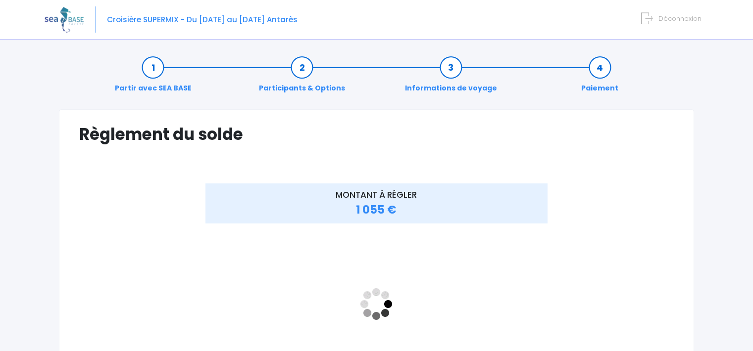 This screenshot has width=753, height=351. Describe the element at coordinates (599, 78) in the screenshot. I see `a: Paiement` at that location.